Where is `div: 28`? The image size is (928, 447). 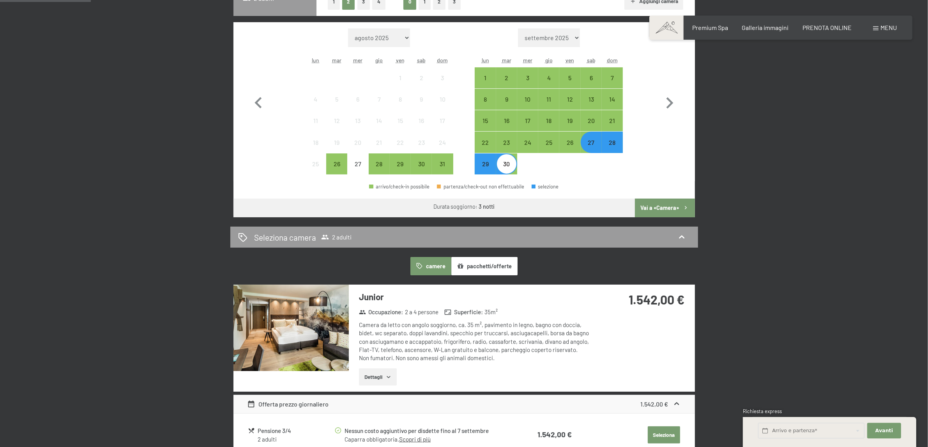
div: 28 is located at coordinates (379, 171).